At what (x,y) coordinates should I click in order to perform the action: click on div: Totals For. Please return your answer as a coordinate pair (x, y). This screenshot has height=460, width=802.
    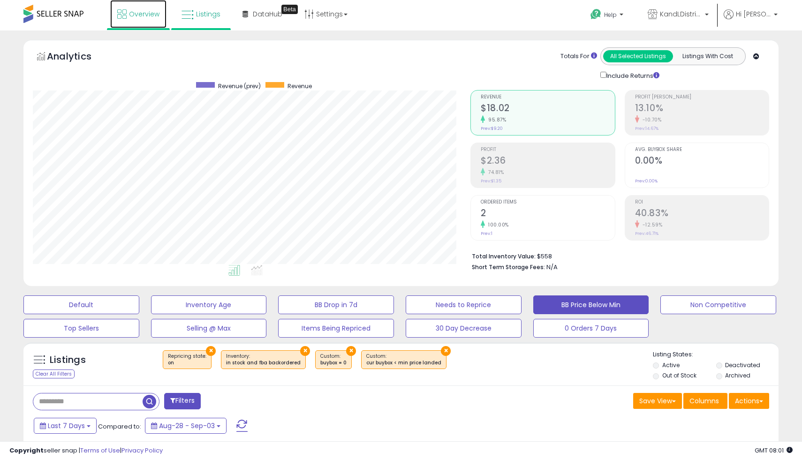
    Looking at the image, I should click on (579, 56).